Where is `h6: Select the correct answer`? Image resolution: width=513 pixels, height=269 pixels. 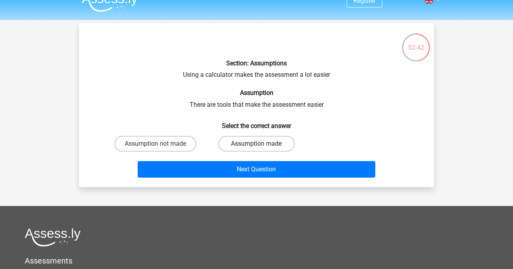
h6: Select the correct answer is located at coordinates (256, 122).